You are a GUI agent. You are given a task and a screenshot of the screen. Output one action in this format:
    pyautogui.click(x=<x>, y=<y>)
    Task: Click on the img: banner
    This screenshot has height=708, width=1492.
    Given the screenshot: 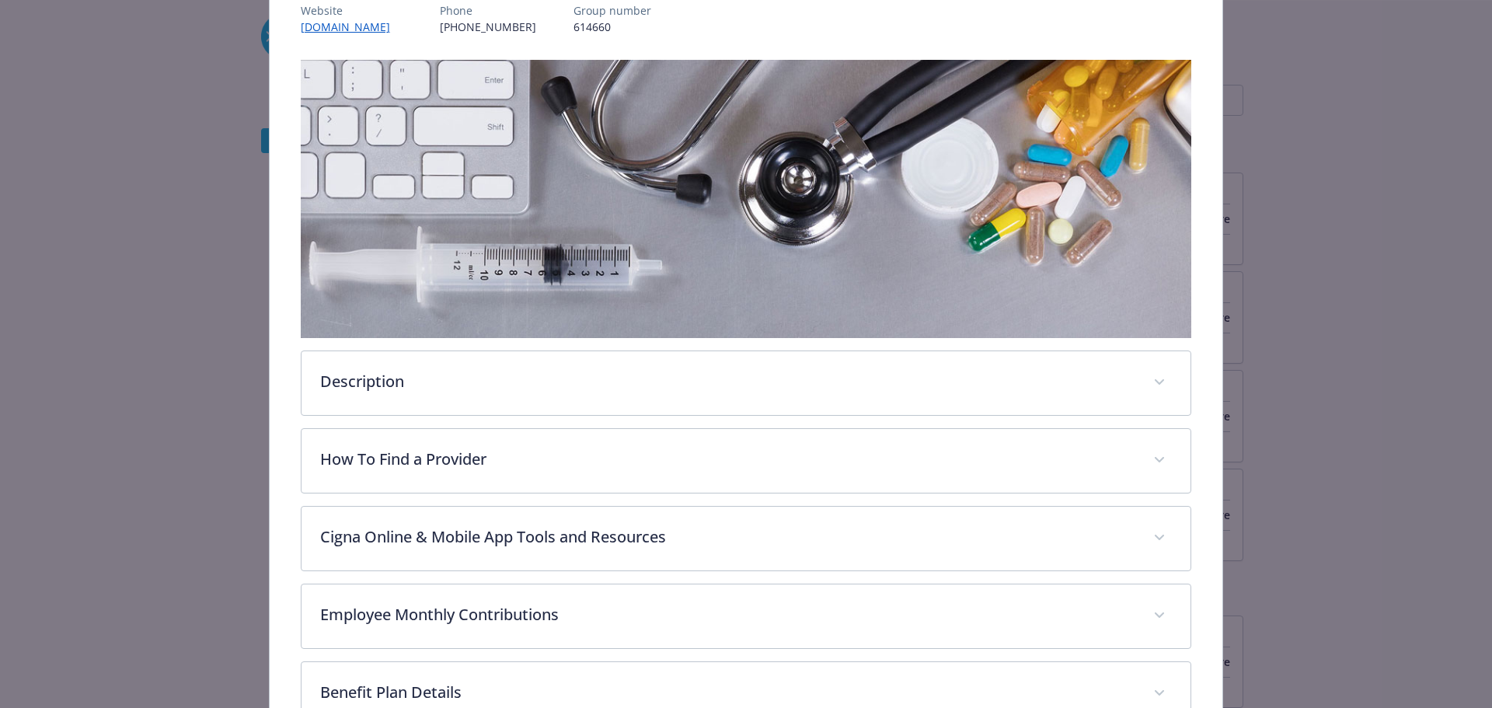 What is the action you would take?
    pyautogui.click(x=746, y=199)
    